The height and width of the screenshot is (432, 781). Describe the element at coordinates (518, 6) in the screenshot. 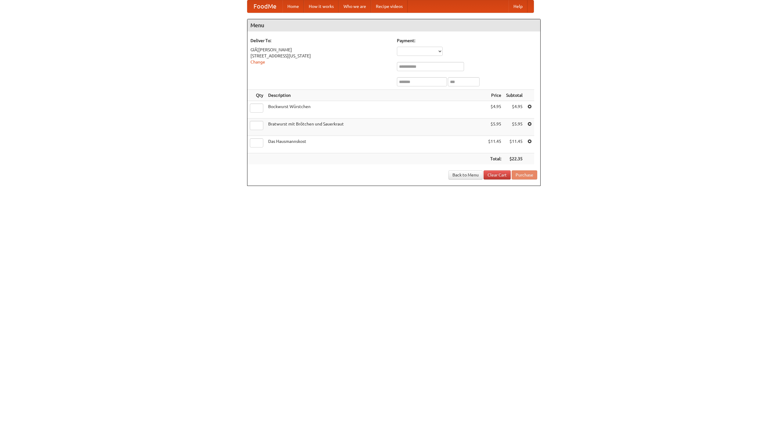

I see `a: Help` at that location.